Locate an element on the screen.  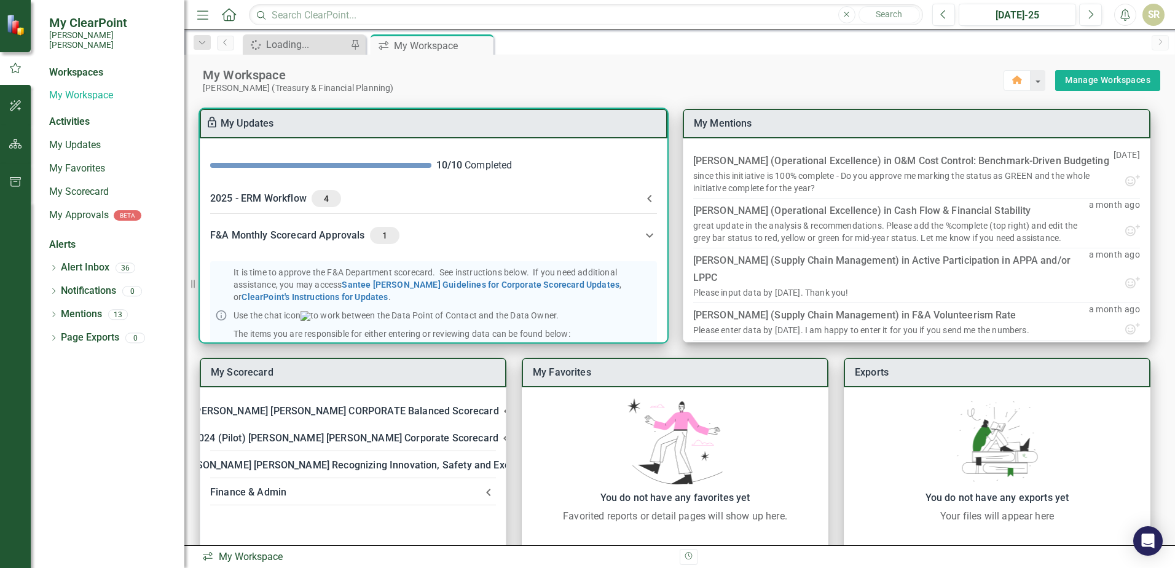
a: Manage Workspaces is located at coordinates (1107, 80).